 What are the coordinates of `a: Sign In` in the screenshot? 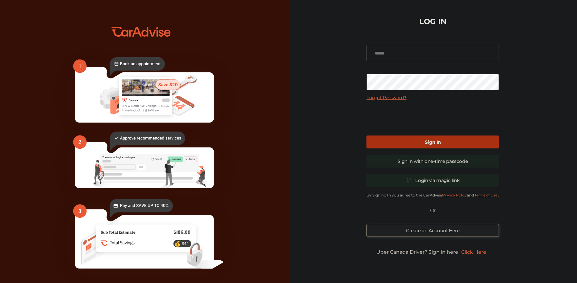 It's located at (432, 142).